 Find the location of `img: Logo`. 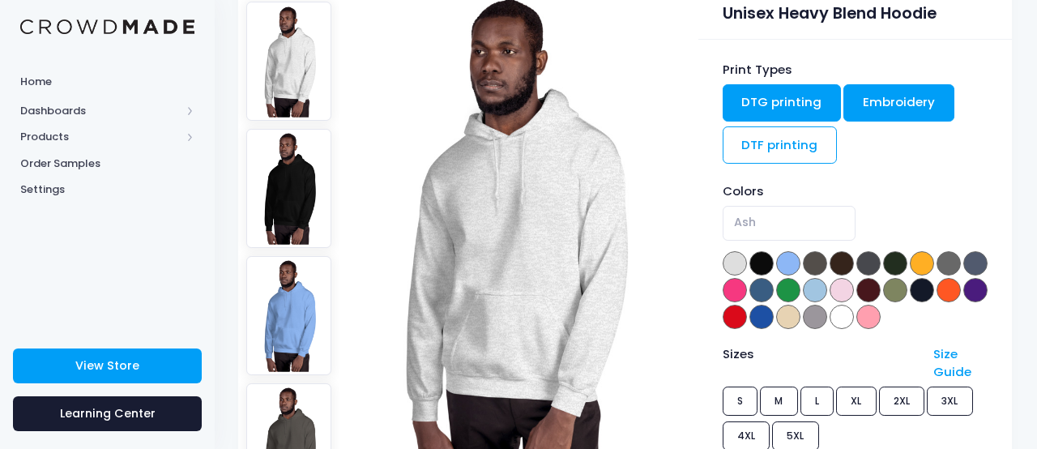

img: Logo is located at coordinates (107, 27).